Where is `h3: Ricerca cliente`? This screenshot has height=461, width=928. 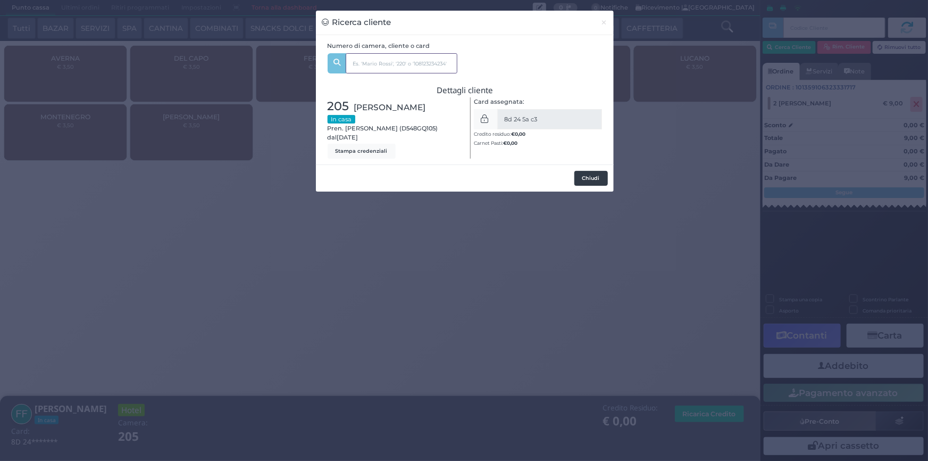
h3: Ricerca cliente is located at coordinates (356, 22).